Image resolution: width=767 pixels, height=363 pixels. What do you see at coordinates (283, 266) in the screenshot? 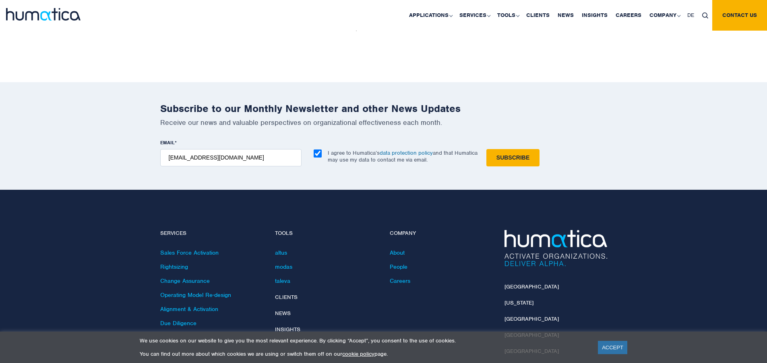
I see `a: modas` at bounding box center [283, 266].